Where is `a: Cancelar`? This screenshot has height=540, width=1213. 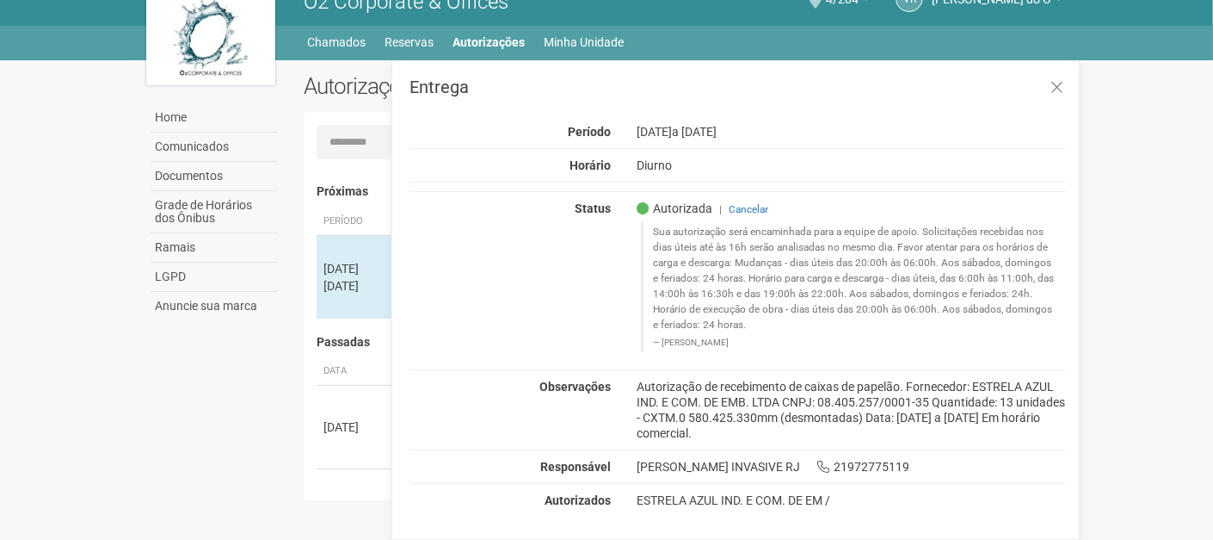
a: Cancelar is located at coordinates (749, 209).